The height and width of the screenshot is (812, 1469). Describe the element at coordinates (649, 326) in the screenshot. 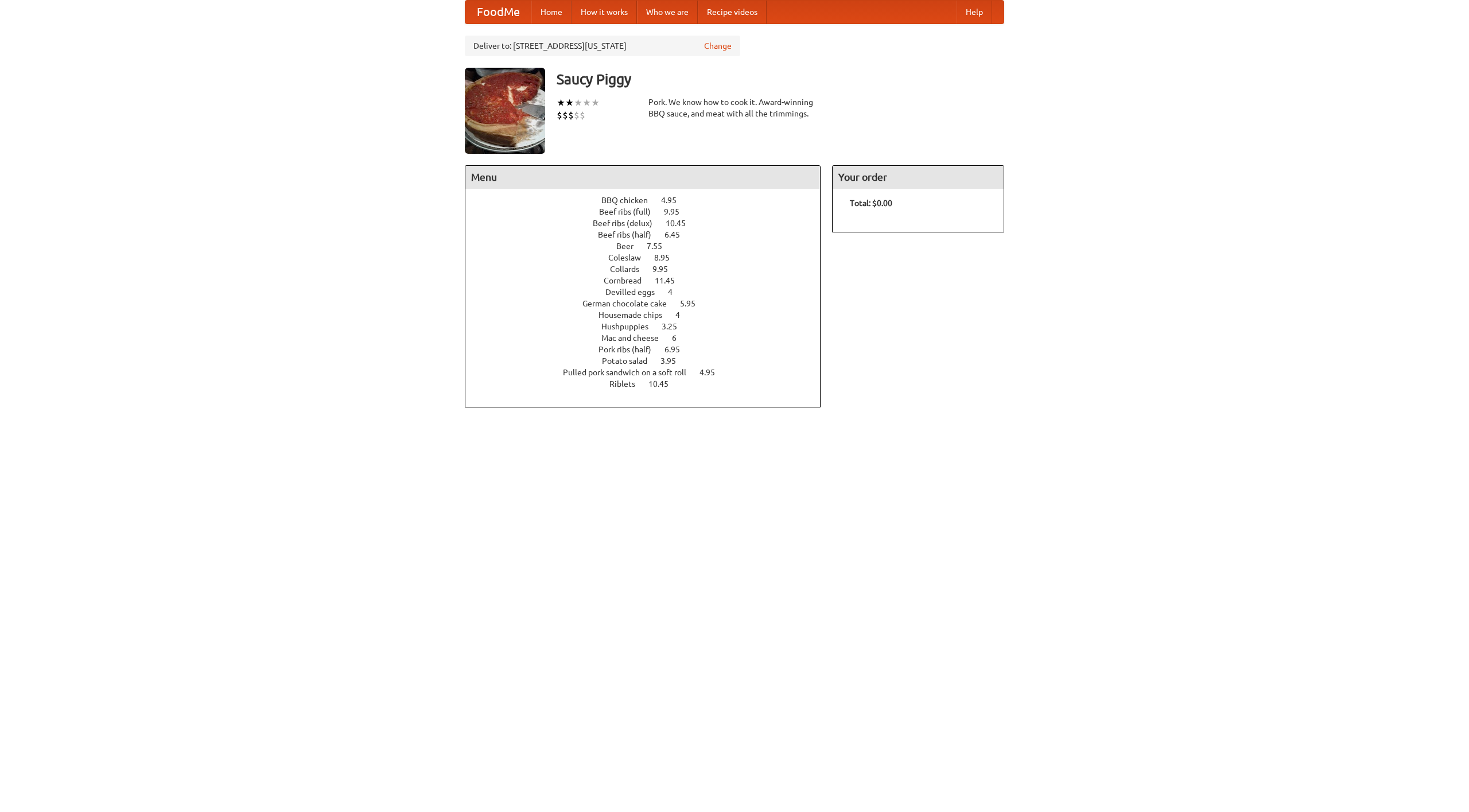

I see `a: Hushpuppies 3.25` at that location.